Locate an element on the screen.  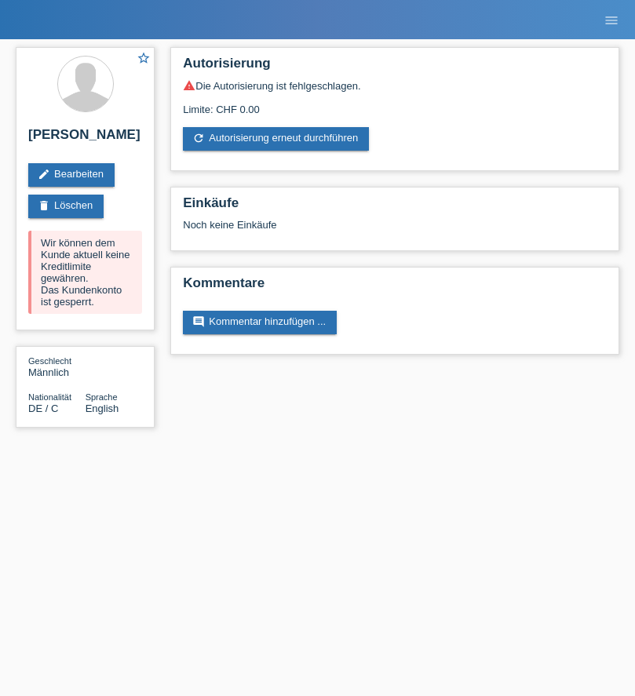
div: Wir können dem Kunde aktuell keine Kreditlimite gewähren. Das Kundenkonto ist gesperrt. is located at coordinates (85, 272).